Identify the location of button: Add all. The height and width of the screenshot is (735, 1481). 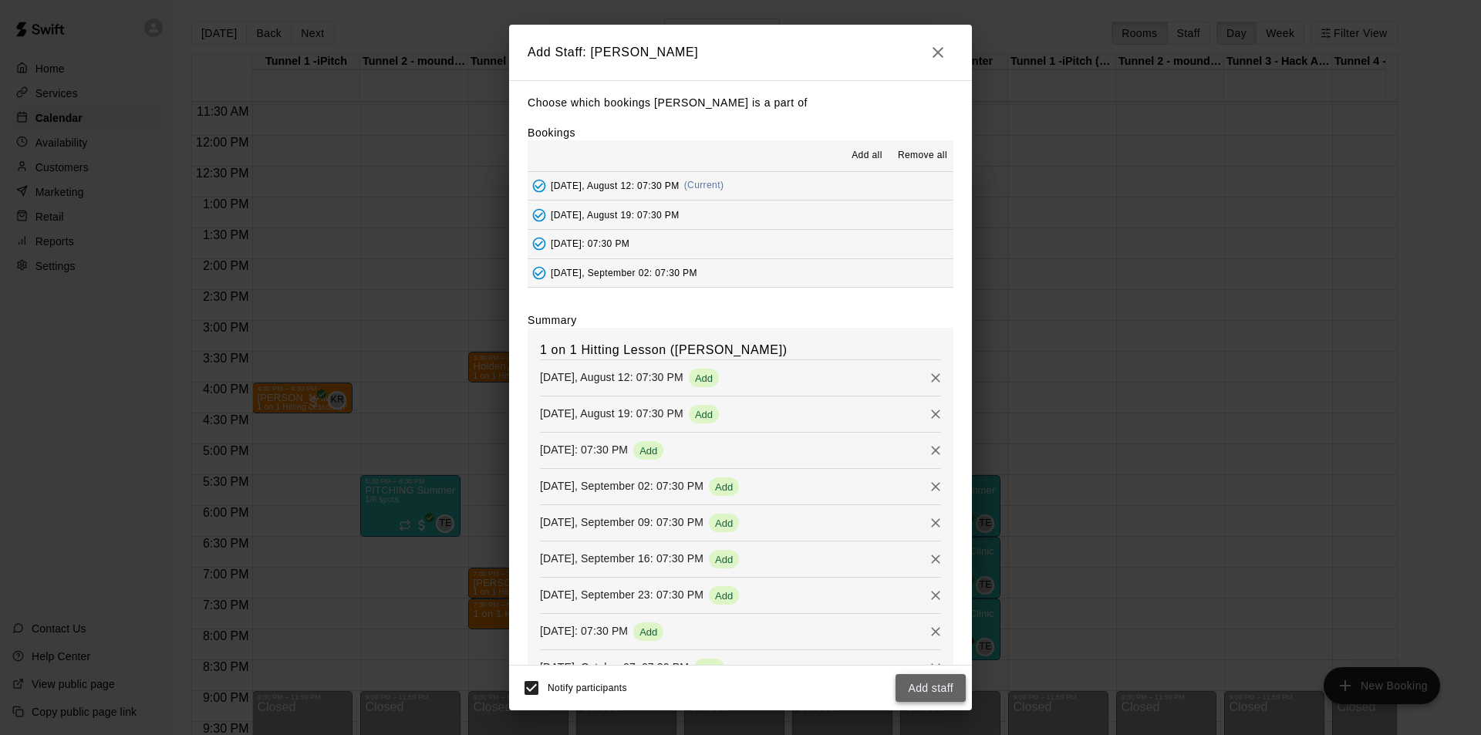
(867, 156).